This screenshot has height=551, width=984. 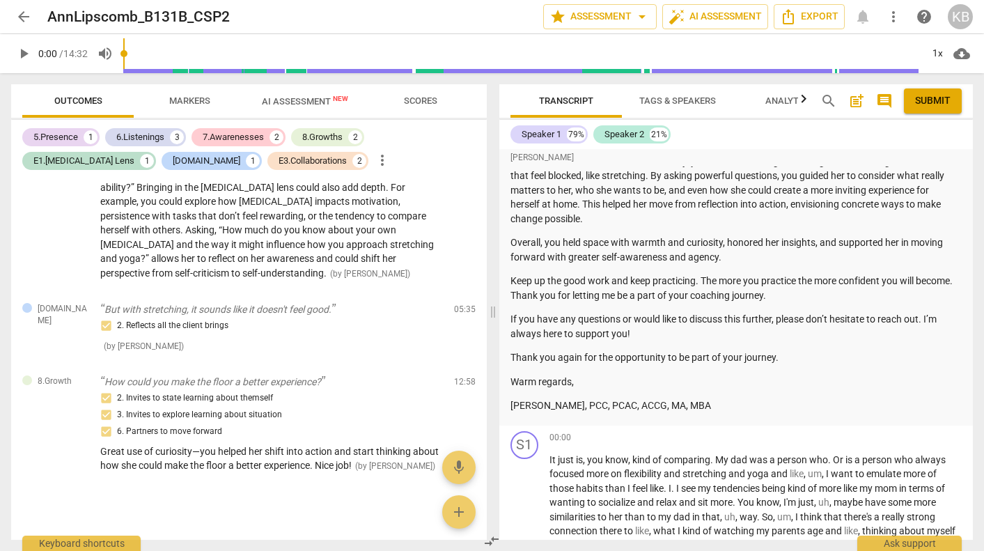 I want to click on span: health, so click(x=618, y=545).